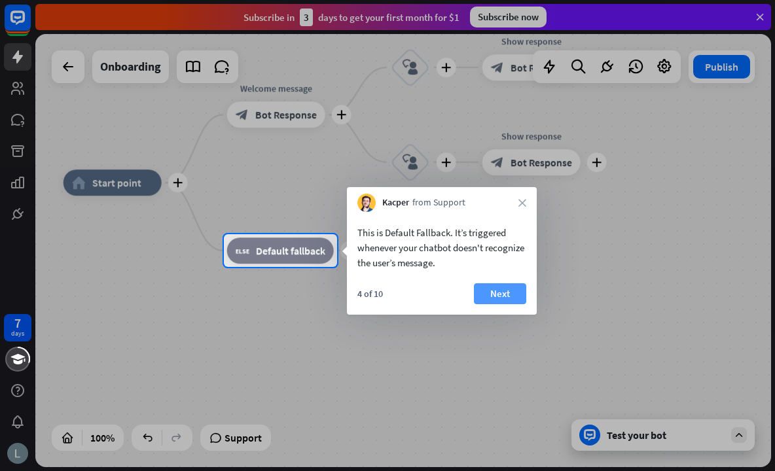  What do you see at coordinates (395, 203) in the screenshot?
I see `span: Kacper` at bounding box center [395, 203].